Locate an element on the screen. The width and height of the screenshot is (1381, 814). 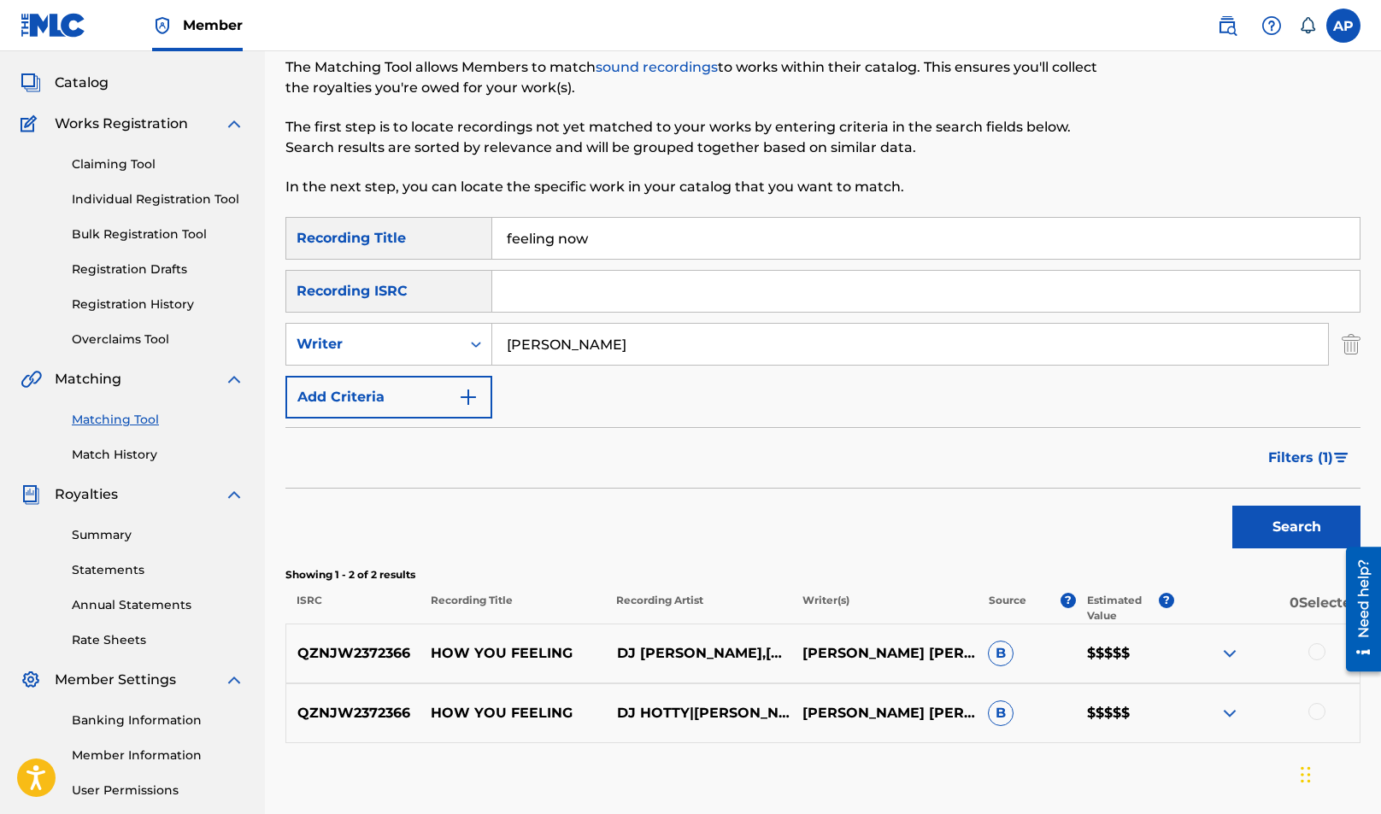
a: Registration Drafts is located at coordinates (158, 269).